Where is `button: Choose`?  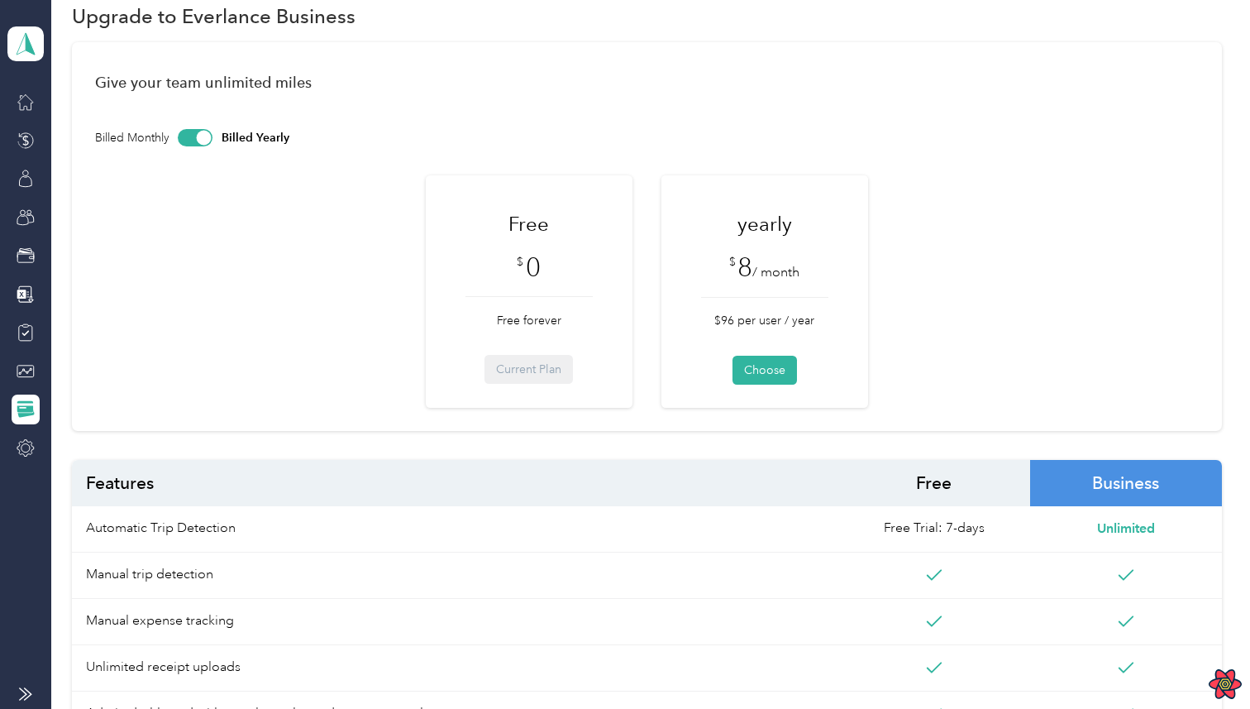 button: Choose is located at coordinates (765, 370).